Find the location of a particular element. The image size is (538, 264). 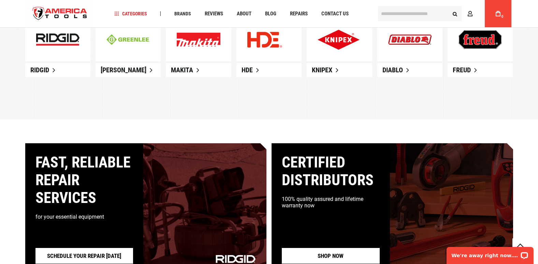

span: Knipex is located at coordinates (322, 70).